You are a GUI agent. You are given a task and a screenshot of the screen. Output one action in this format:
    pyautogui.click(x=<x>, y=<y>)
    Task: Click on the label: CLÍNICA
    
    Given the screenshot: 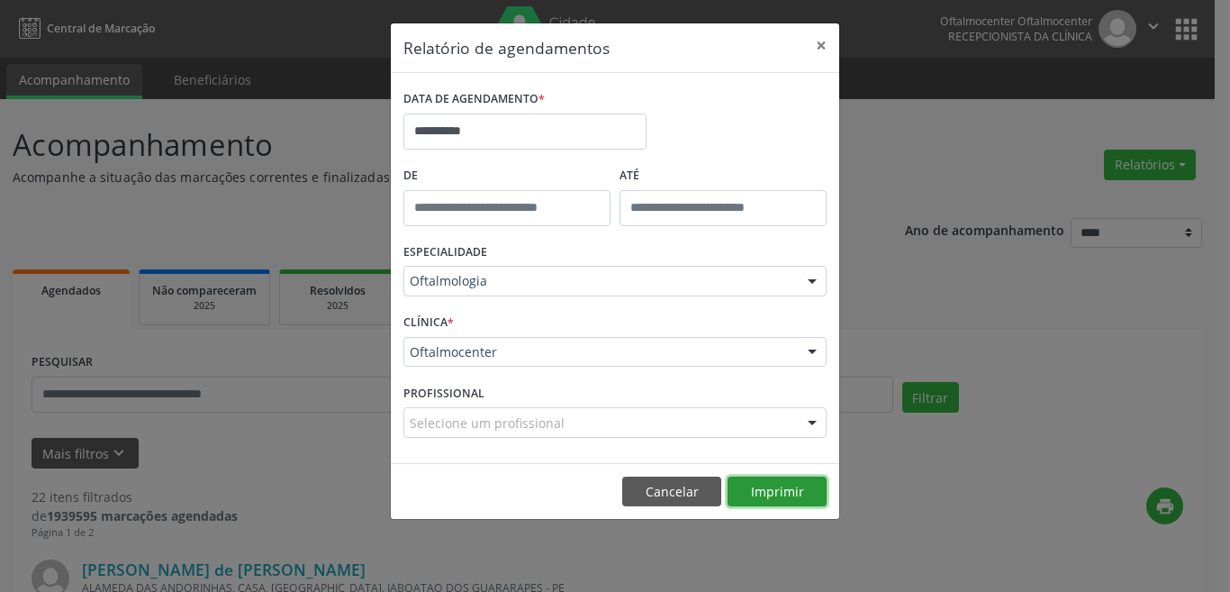 What is the action you would take?
    pyautogui.click(x=429, y=322)
    